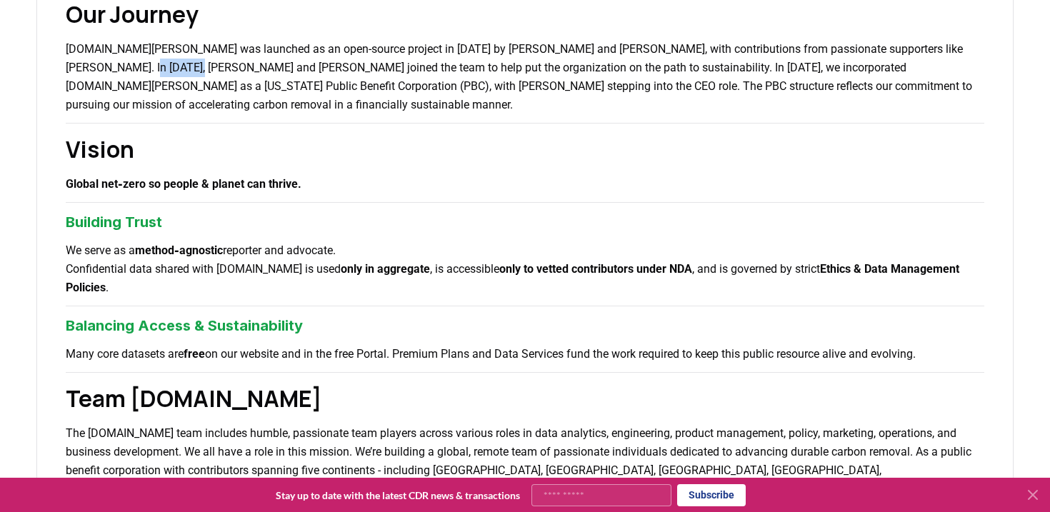 The height and width of the screenshot is (512, 1050). Describe the element at coordinates (525, 354) in the screenshot. I see `p: Many core datasets are on our website and in the free Portal. Premium Plans and Data Services fun...` at that location.